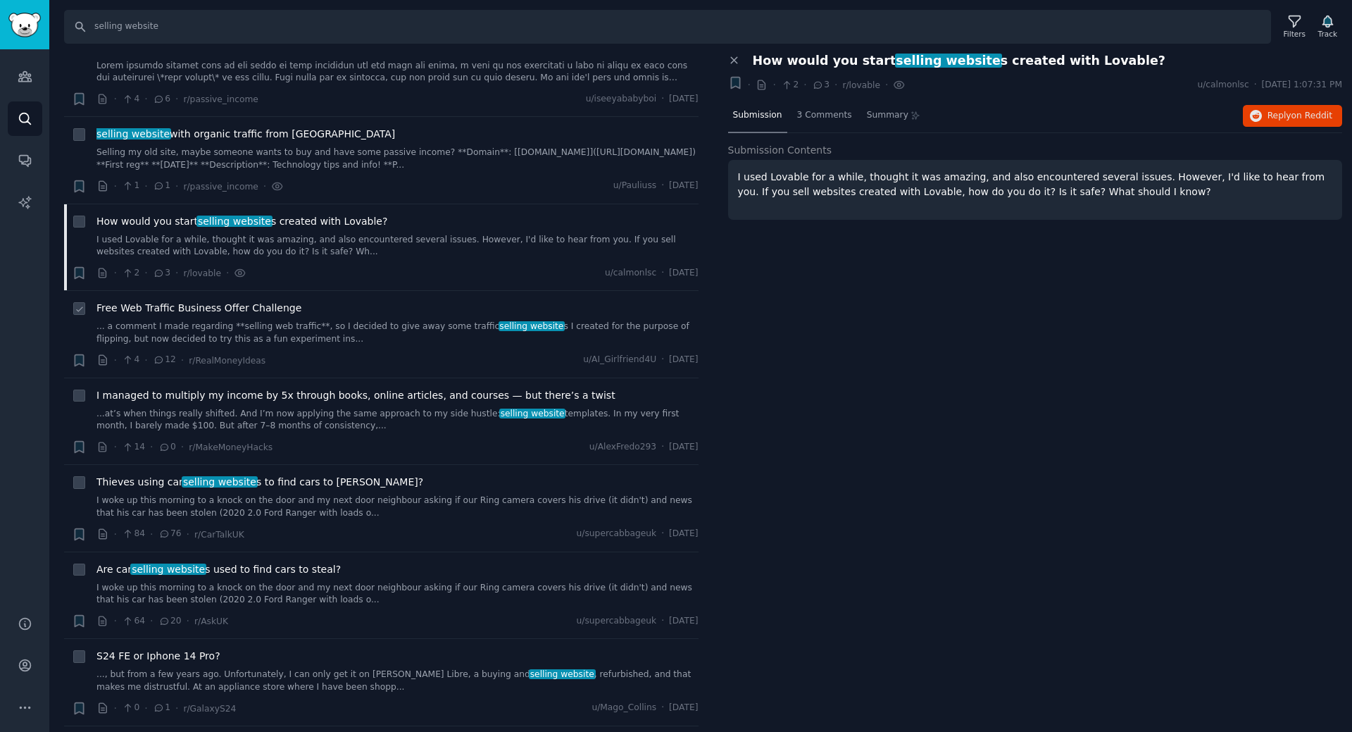 This screenshot has width=1352, height=732. What do you see at coordinates (887, 116) in the screenshot?
I see `span: Summary` at bounding box center [887, 116].